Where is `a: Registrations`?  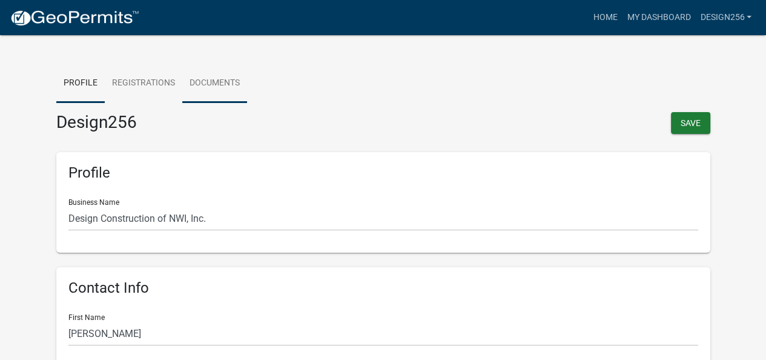 a: Registrations is located at coordinates (144, 84).